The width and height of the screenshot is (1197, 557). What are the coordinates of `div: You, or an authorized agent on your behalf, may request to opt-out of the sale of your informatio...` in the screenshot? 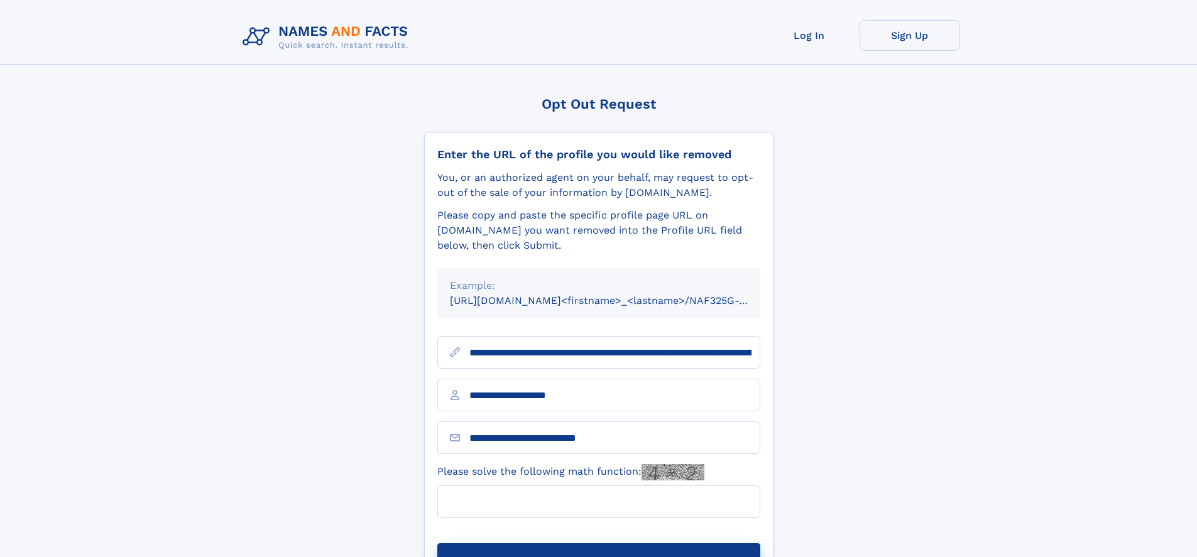 It's located at (599, 185).